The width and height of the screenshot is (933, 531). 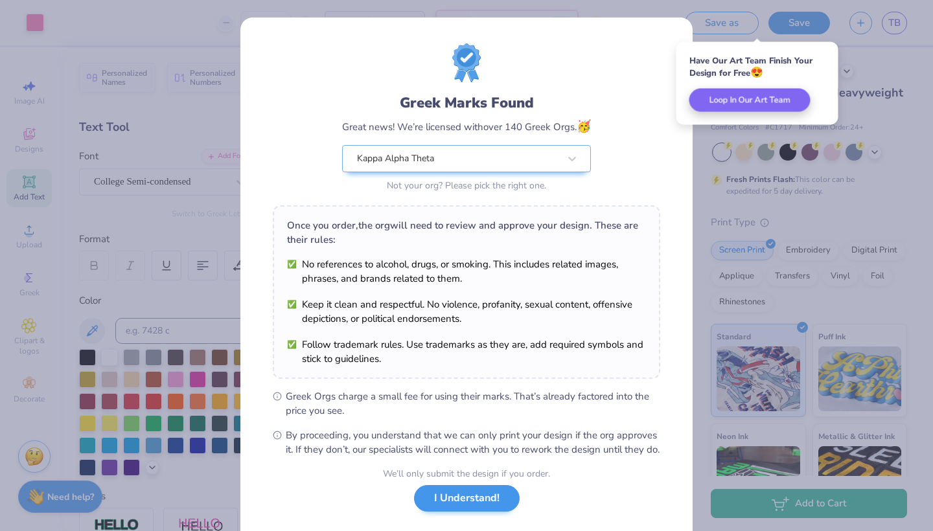 I want to click on li: Keep it clean and respectful. No violence, profanity, sexual content, offensive depictions, or po..., so click(x=466, y=311).